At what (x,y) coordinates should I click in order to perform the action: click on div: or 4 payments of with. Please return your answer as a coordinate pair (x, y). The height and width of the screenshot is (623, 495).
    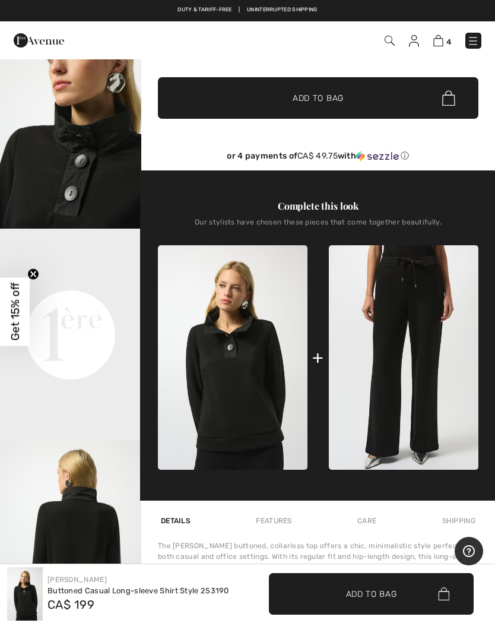
    Looking at the image, I should click on (318, 156).